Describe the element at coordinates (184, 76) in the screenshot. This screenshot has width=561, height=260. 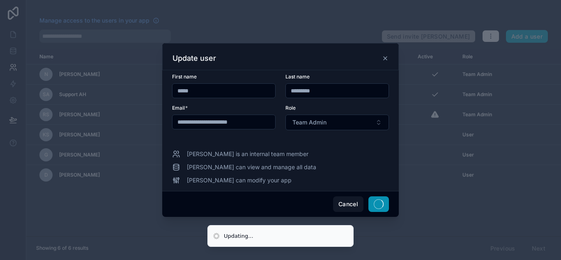
I see `span: First name` at that location.